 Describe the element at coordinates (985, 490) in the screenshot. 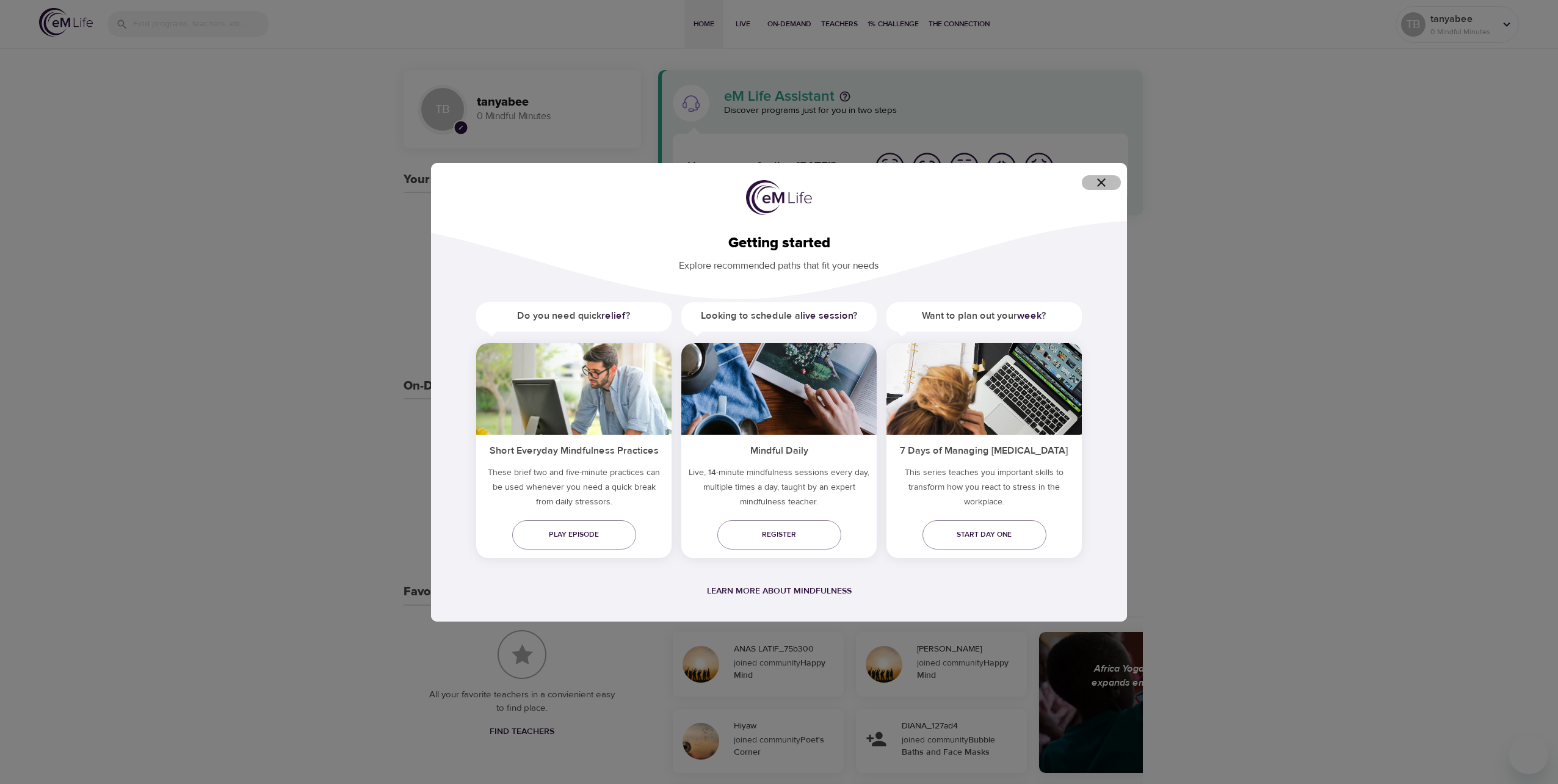

I see `p: This series teaches you important skills to transform how you react to stress in the workplace.` at that location.